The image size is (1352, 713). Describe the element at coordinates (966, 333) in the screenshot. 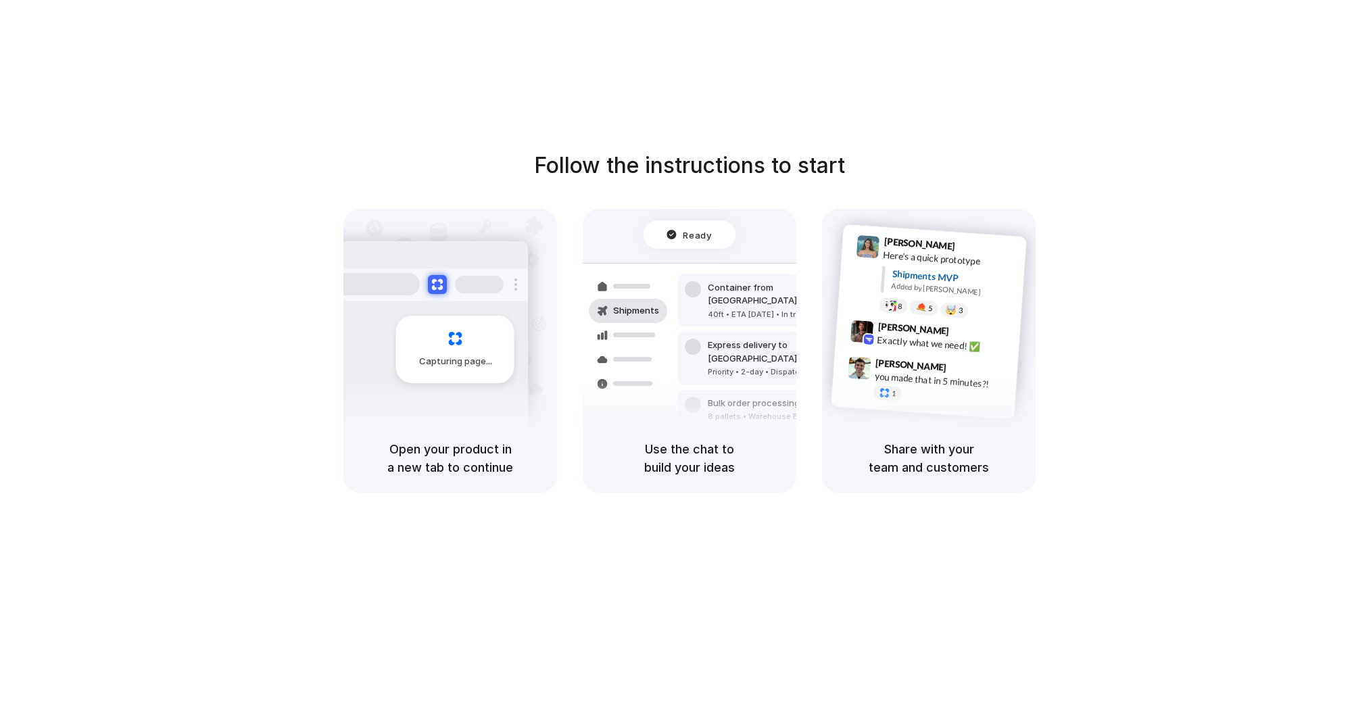

I see `span: 9:42 AM` at that location.